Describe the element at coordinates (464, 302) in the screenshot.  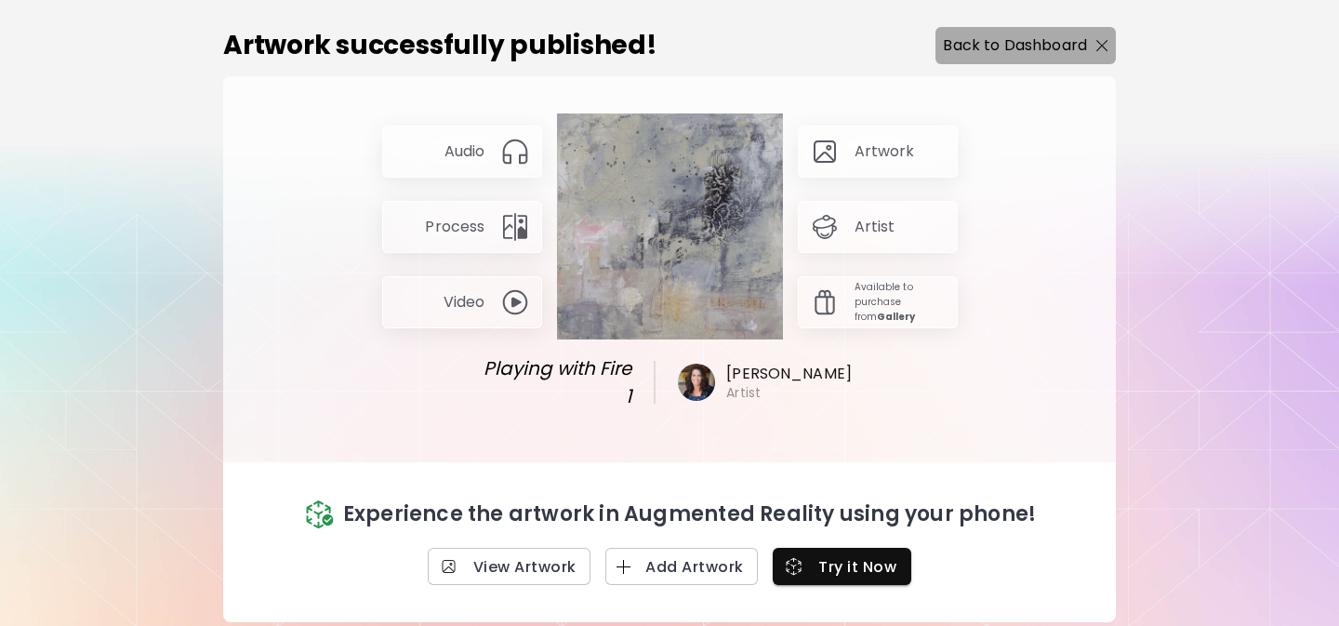
I see `p: Video` at that location.